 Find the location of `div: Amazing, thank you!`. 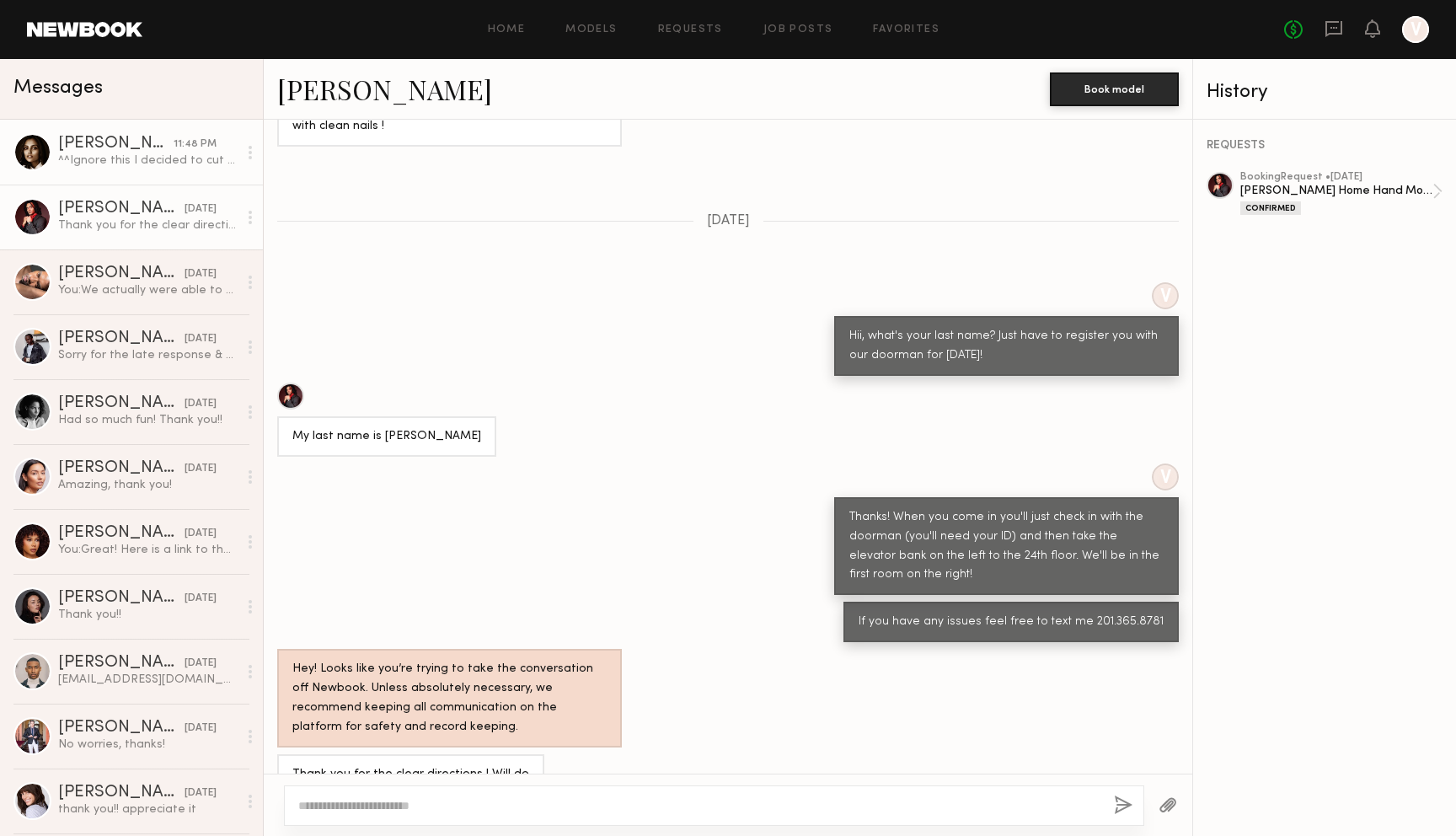

div: Amazing, thank you! is located at coordinates (147, 484).